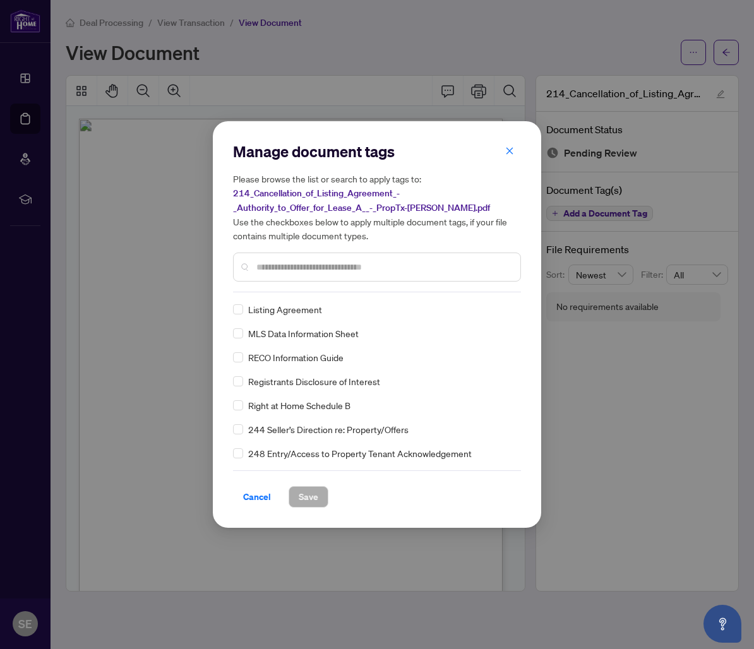 This screenshot has width=754, height=649. What do you see at coordinates (285, 309) in the screenshot?
I see `span: Listing Agreement` at bounding box center [285, 309].